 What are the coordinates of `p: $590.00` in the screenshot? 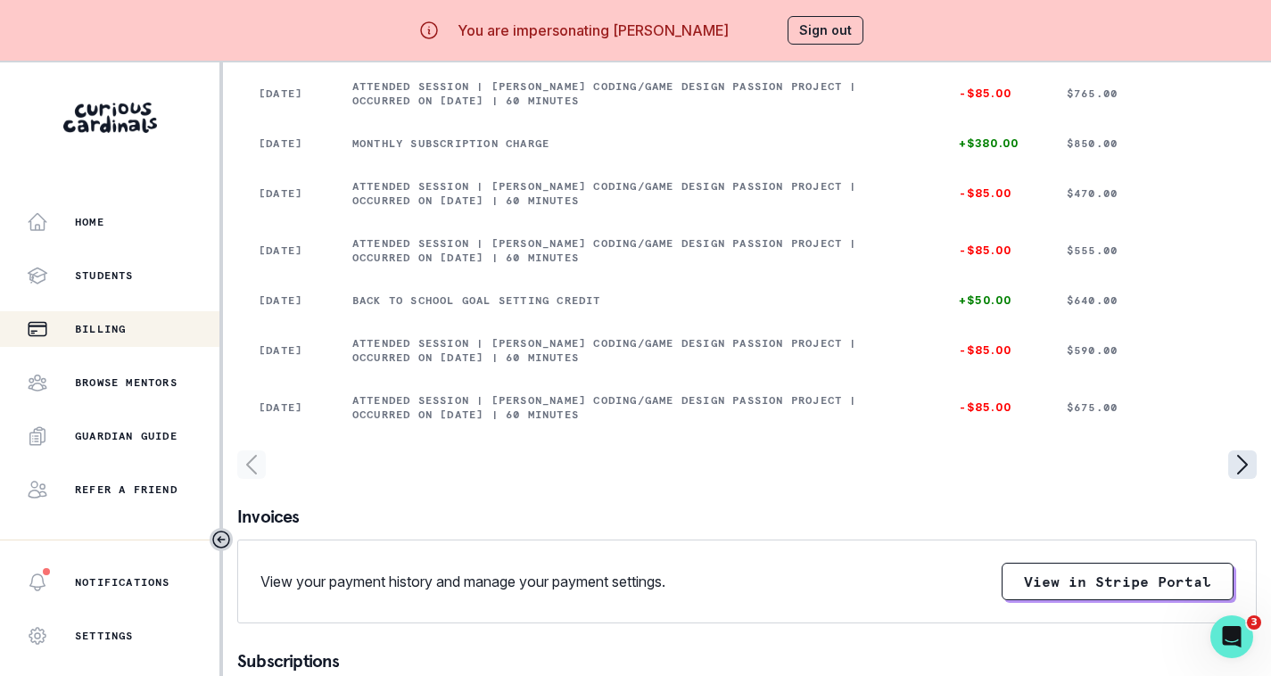 It's located at (1151, 351).